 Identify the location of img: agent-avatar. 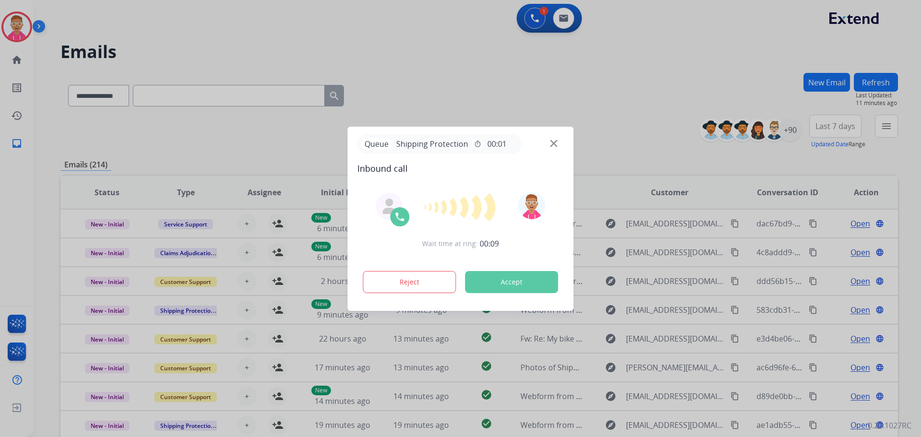
(389, 206).